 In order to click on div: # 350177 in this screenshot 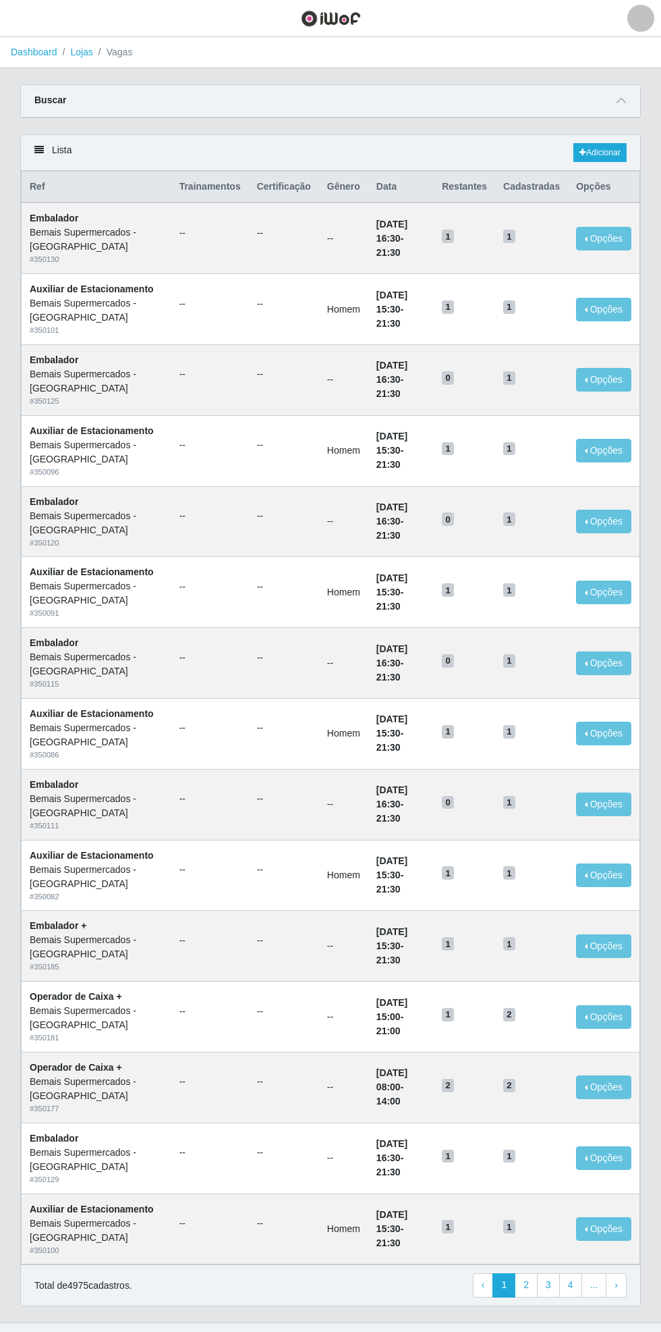, I will do `click(97, 1108)`.